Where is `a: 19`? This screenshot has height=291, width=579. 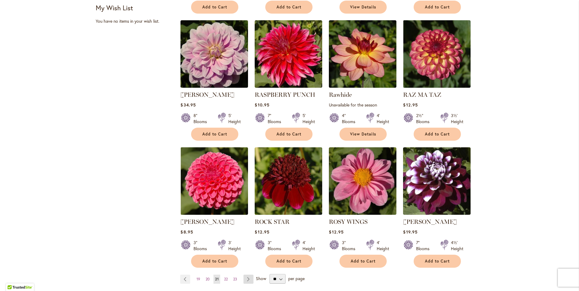 a: 19 is located at coordinates (198, 279).